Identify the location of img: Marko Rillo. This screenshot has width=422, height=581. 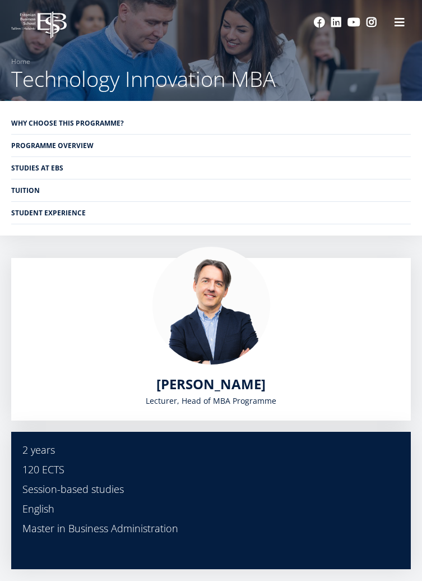
(211, 306).